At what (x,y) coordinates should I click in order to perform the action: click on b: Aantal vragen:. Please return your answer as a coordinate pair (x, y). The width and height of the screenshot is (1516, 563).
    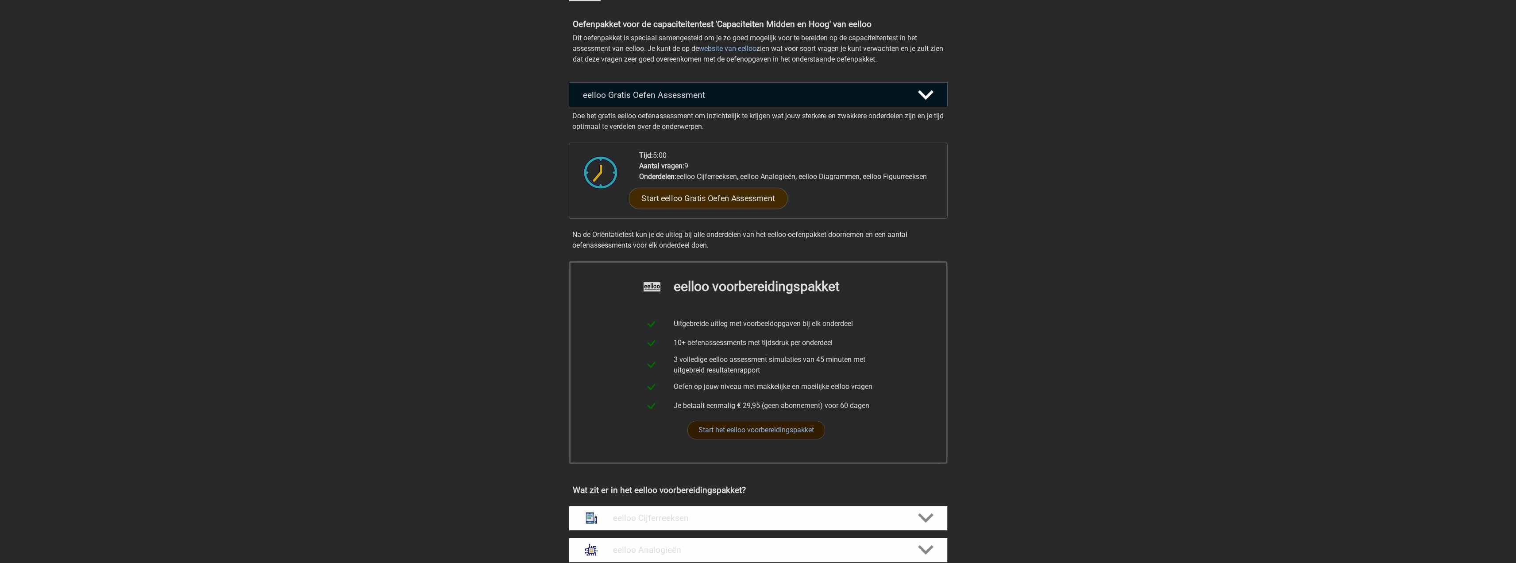
    Looking at the image, I should click on (662, 166).